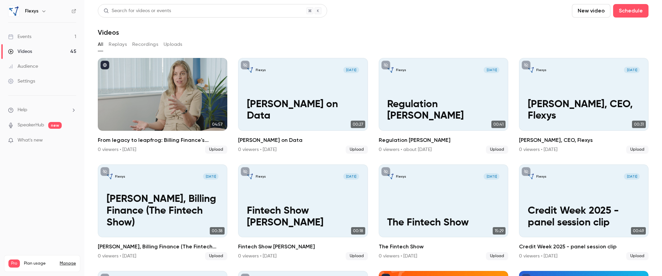  What do you see at coordinates (68, 264) in the screenshot?
I see `a: Manage` at bounding box center [68, 264].